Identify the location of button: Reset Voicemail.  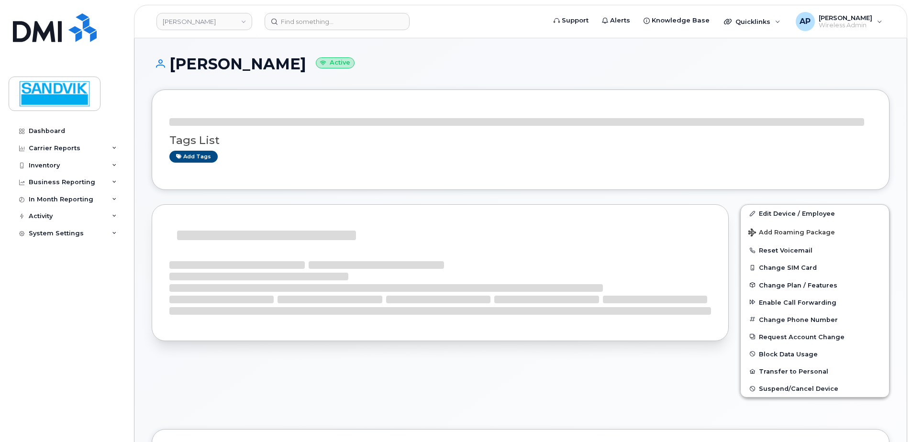
(815, 250).